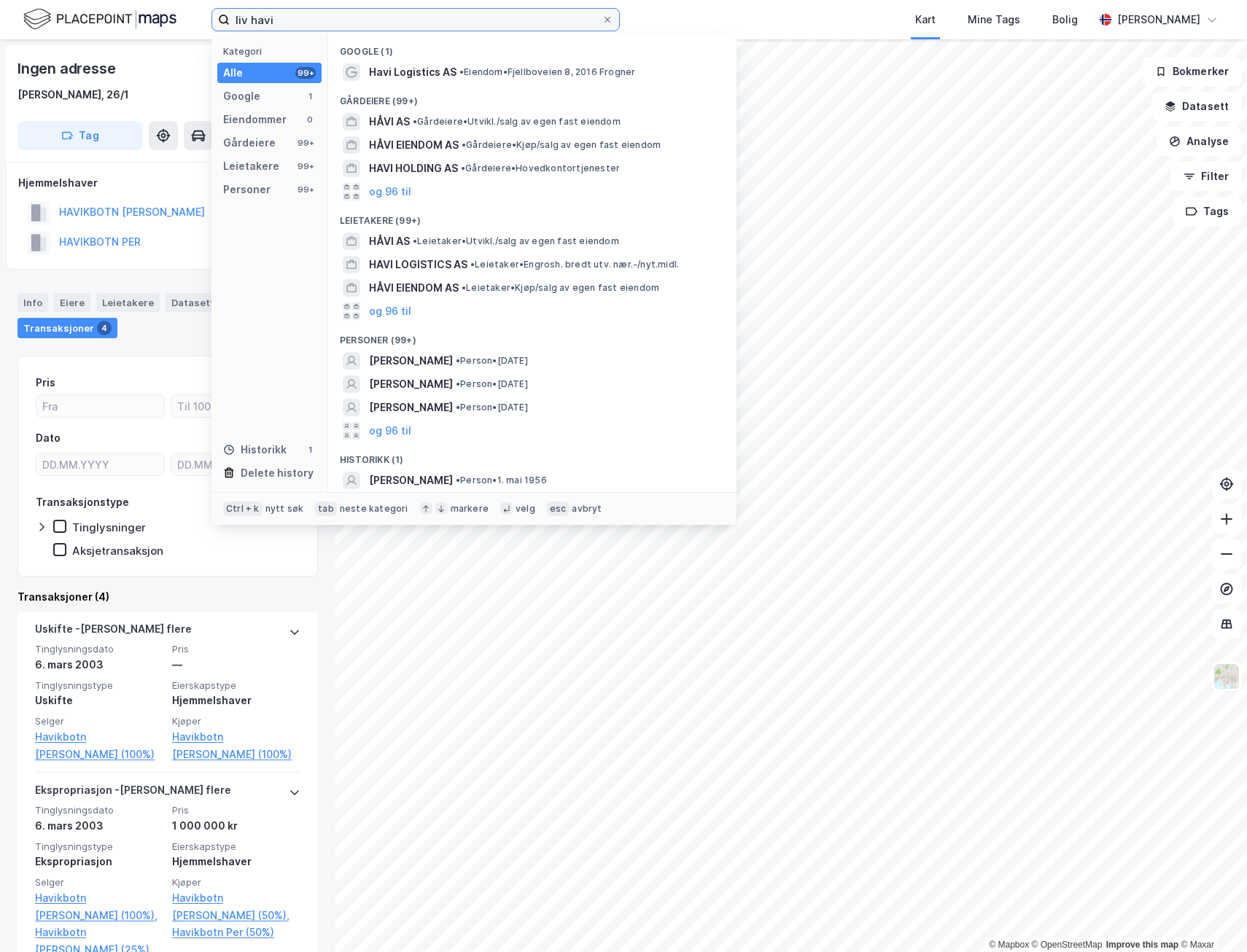 This screenshot has height=952, width=1247. What do you see at coordinates (558, 508) in the screenshot?
I see `div: esc` at bounding box center [558, 508].